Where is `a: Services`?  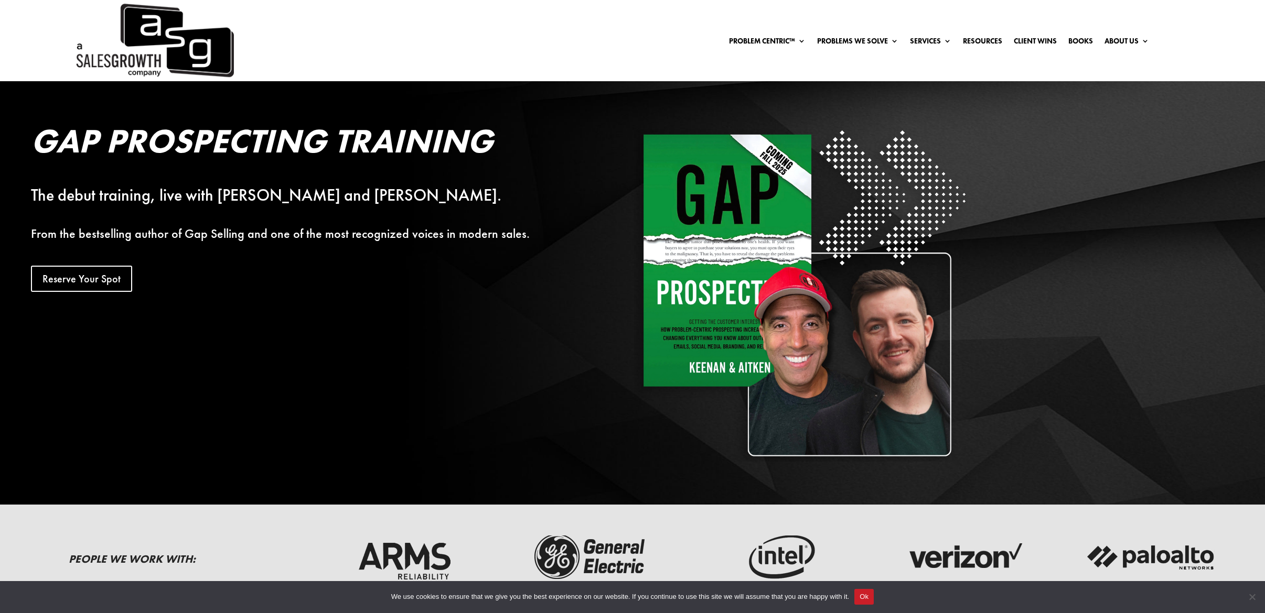
a: Services is located at coordinates (930, 43).